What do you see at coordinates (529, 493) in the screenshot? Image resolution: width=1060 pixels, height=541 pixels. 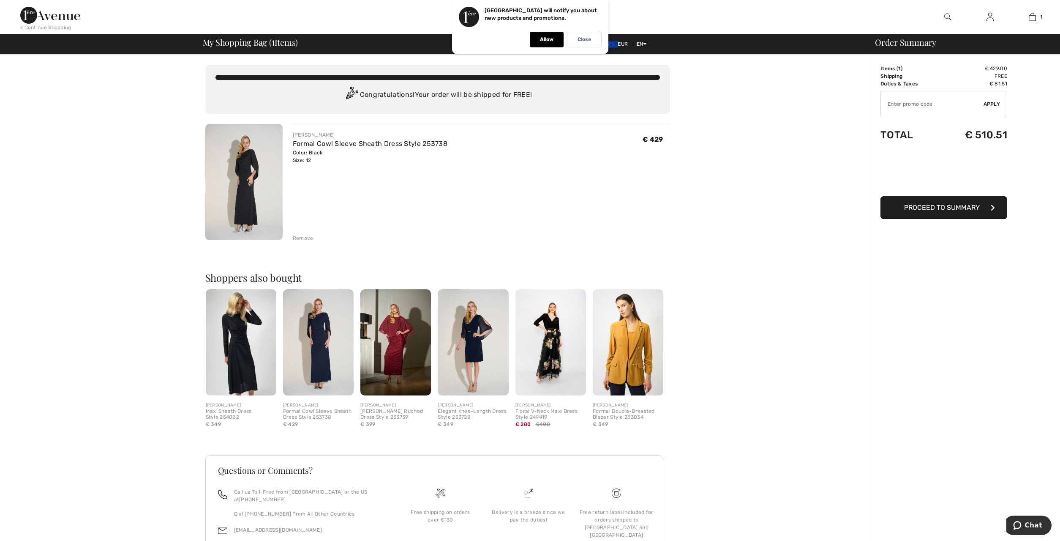 I see `img: Delivery is a breeze since we pay the duties!` at bounding box center [529, 493].